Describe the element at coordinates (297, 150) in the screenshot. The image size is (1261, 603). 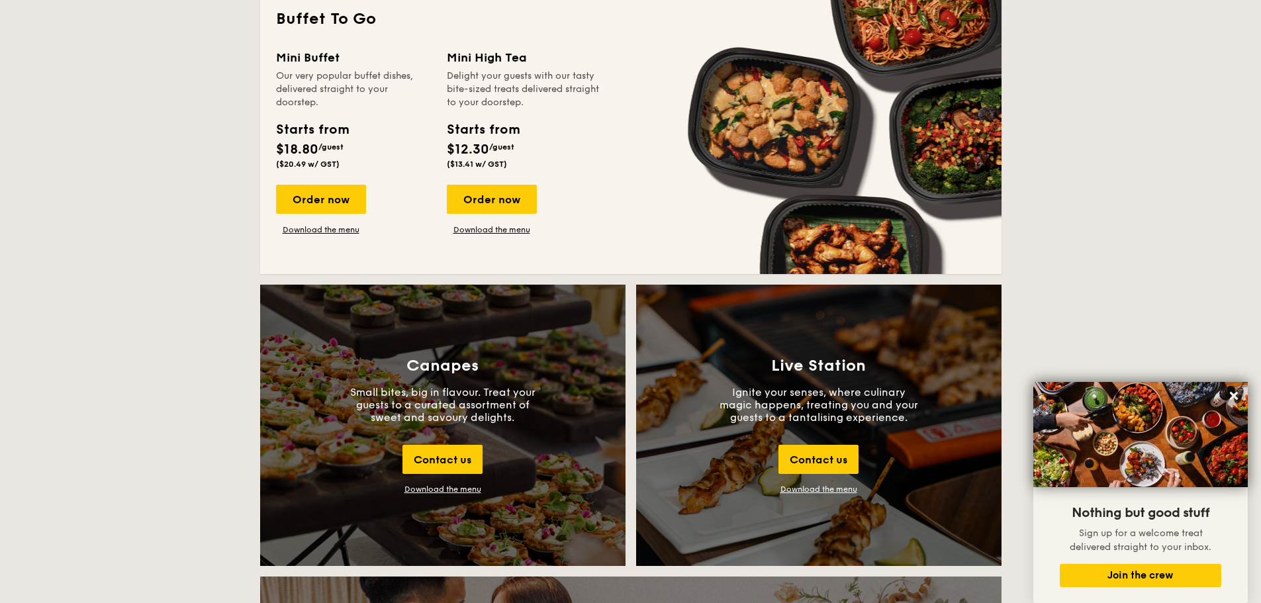
I see `span: $18.80` at that location.